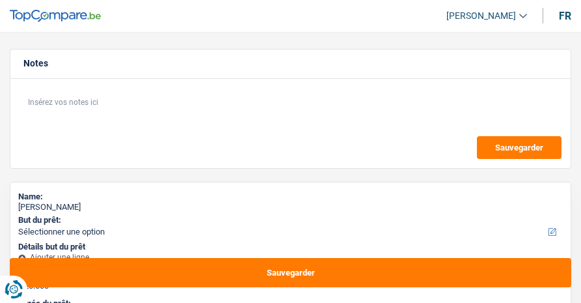 The width and height of the screenshot is (581, 303). I want to click on div: Détails but du prêt, so click(290, 247).